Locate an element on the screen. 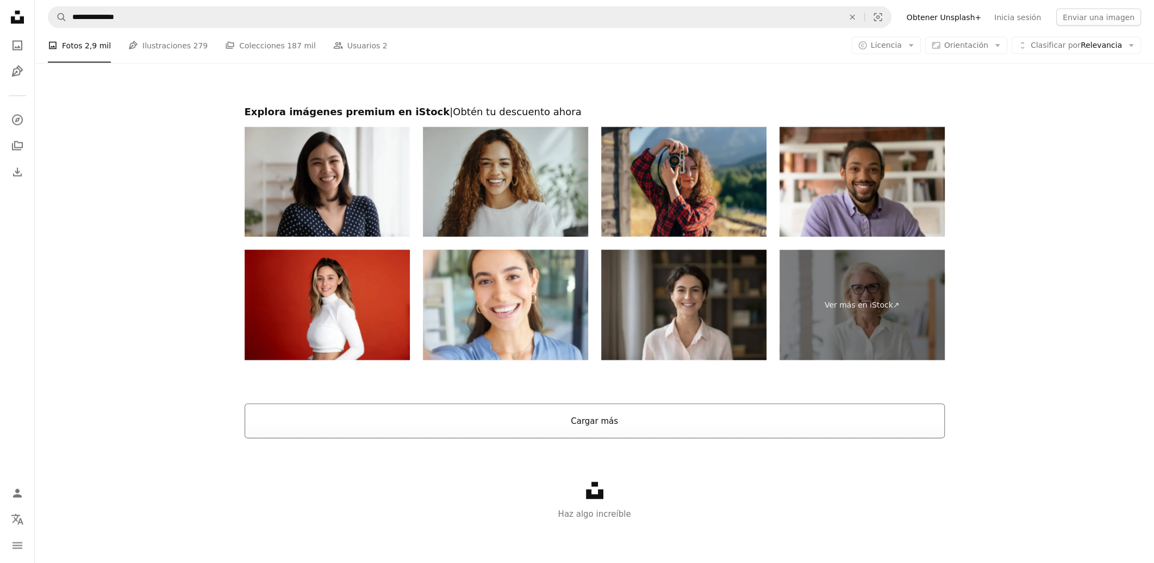  img: Mujer asiática bastante contenta mira a la cámara con risas sinceras is located at coordinates (327, 182).